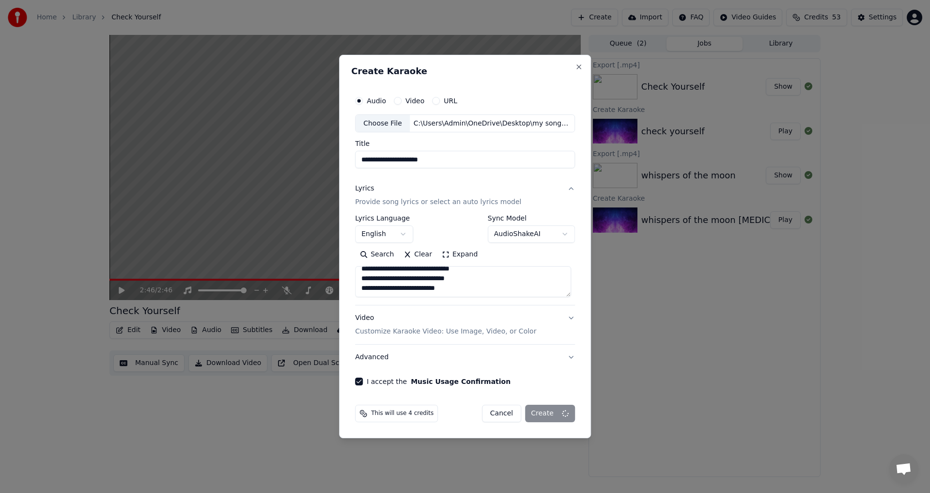 This screenshot has height=493, width=930. What do you see at coordinates (438, 202) in the screenshot?
I see `p: Provide song lyrics or select an auto lyrics model` at bounding box center [438, 202].